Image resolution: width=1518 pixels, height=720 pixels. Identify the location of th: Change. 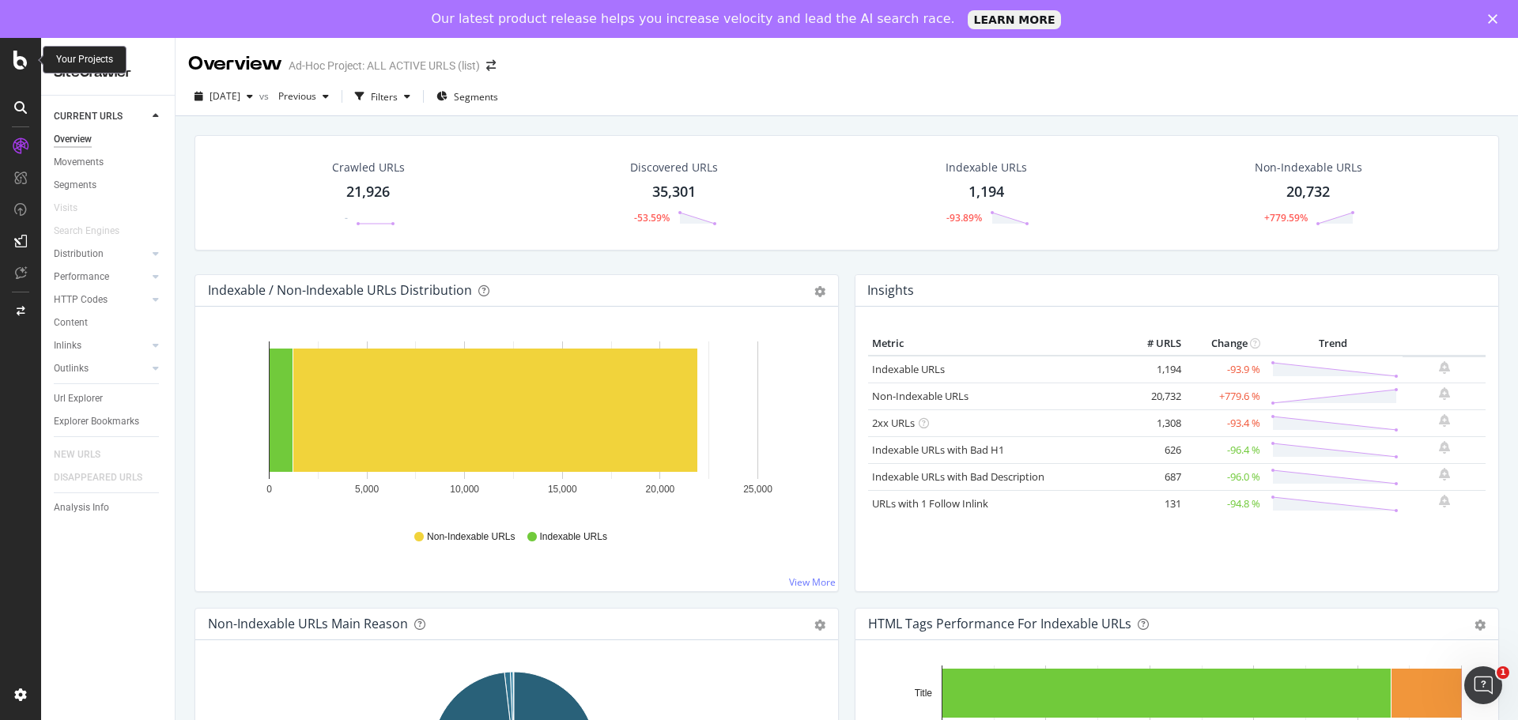
(1225, 344).